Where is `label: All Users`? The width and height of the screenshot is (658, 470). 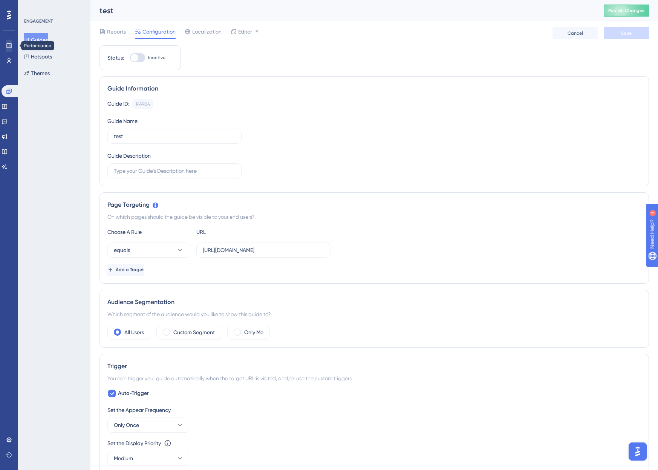 label: All Users is located at coordinates (134, 332).